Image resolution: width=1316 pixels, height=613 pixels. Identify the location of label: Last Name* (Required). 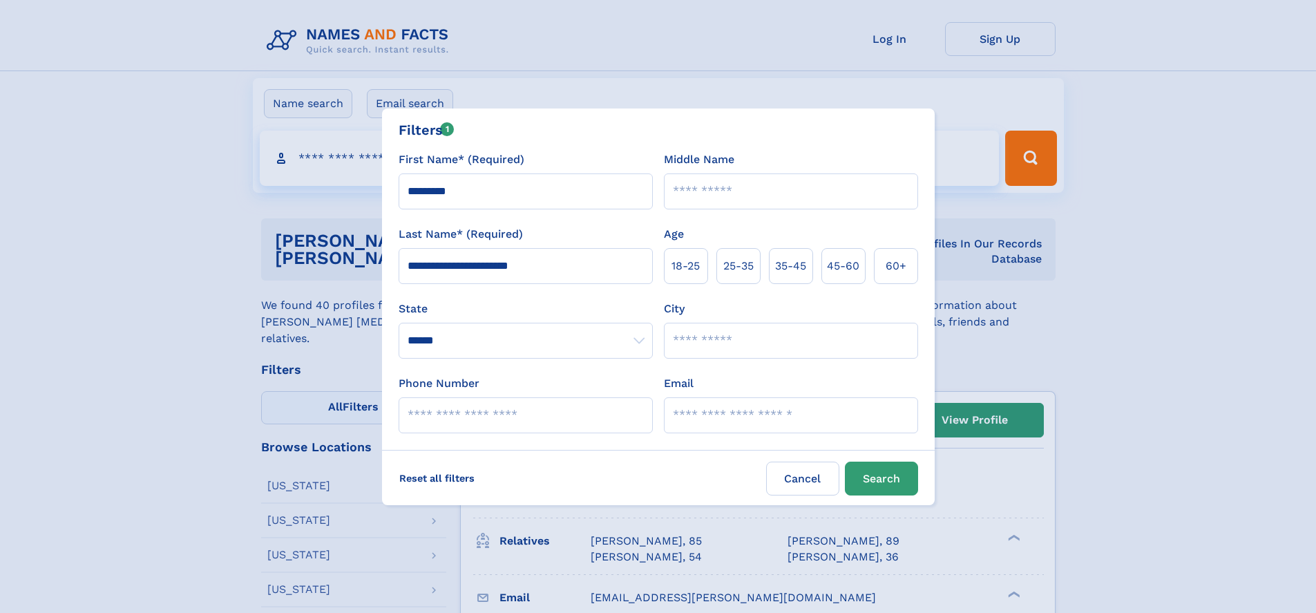
(461, 234).